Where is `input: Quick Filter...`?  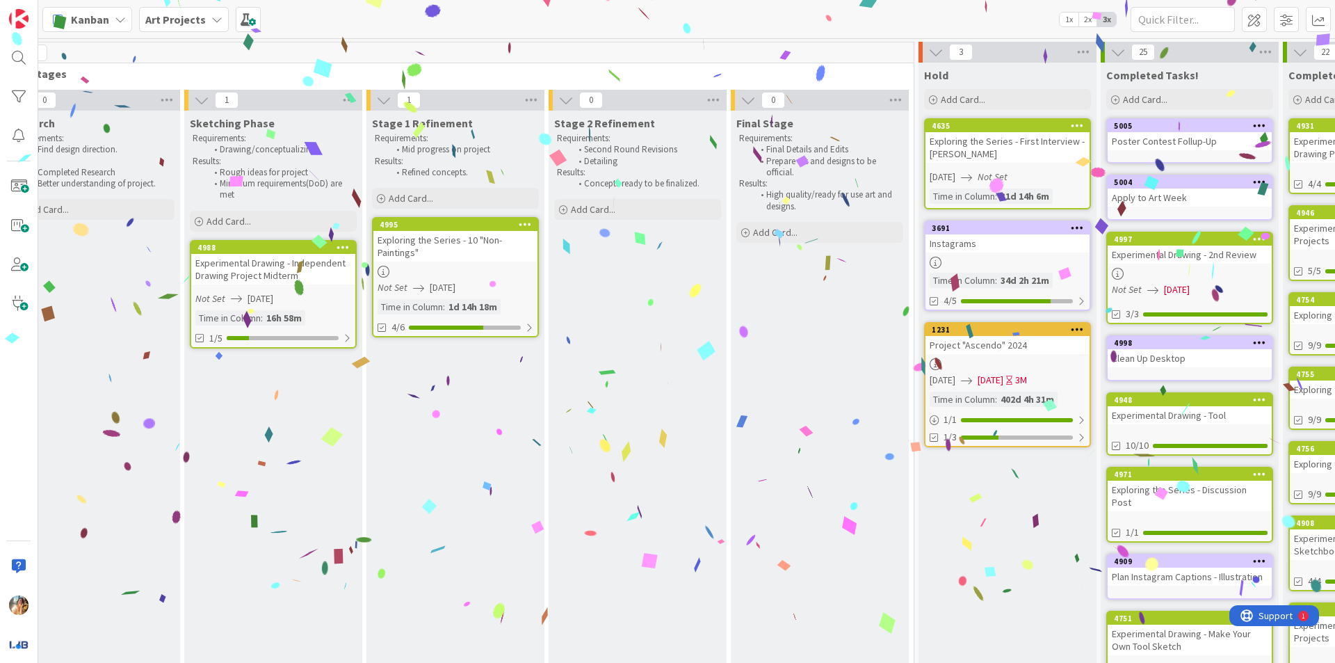 input: Quick Filter... is located at coordinates (1183, 19).